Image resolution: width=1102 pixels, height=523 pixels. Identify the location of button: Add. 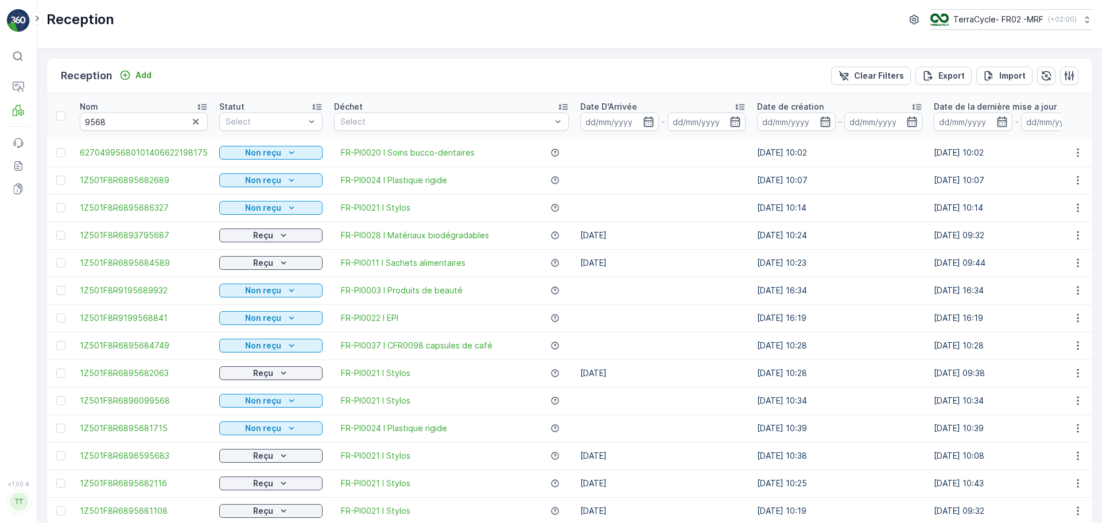
(135, 75).